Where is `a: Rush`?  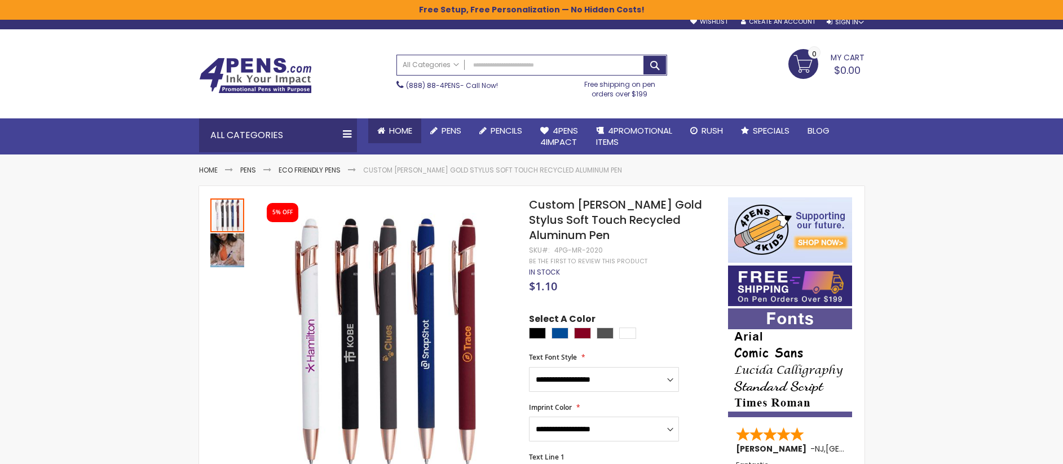 a: Rush is located at coordinates (707, 131).